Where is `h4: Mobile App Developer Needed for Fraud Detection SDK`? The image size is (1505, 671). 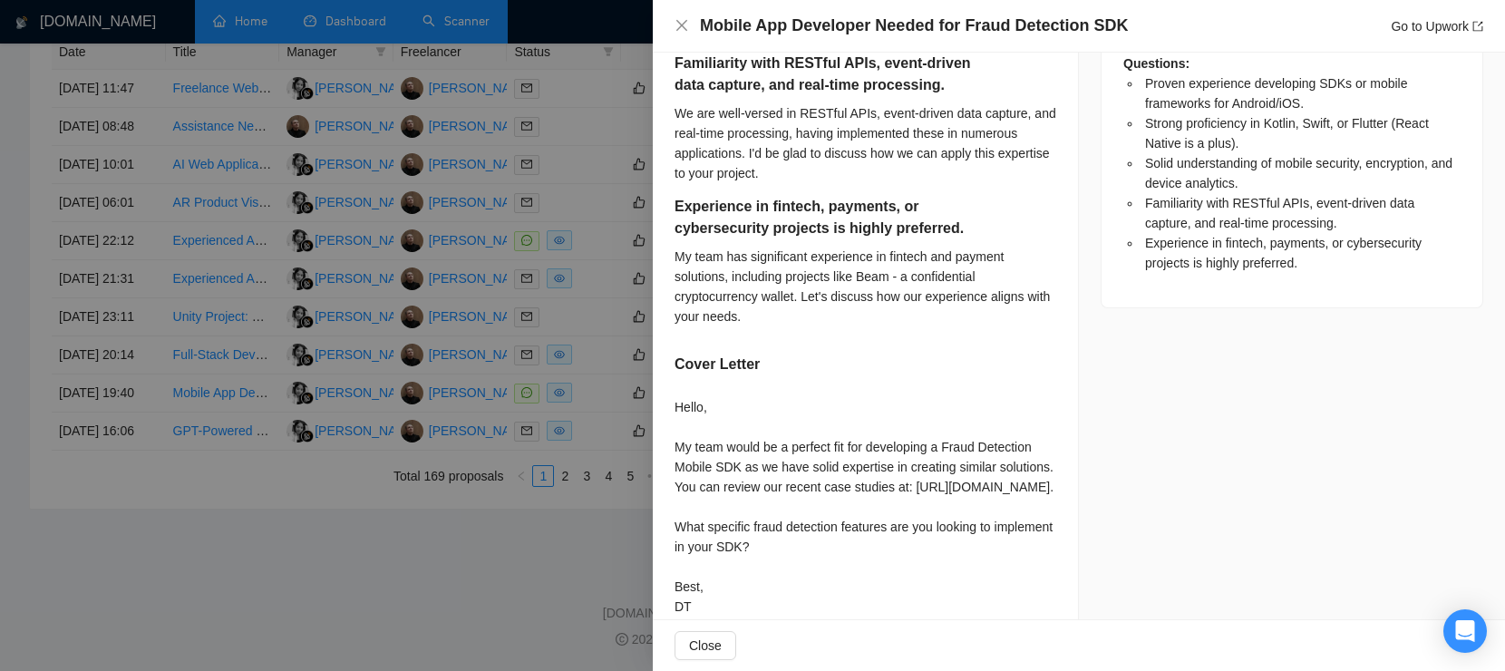 h4: Mobile App Developer Needed for Fraud Detection SDK is located at coordinates (914, 25).